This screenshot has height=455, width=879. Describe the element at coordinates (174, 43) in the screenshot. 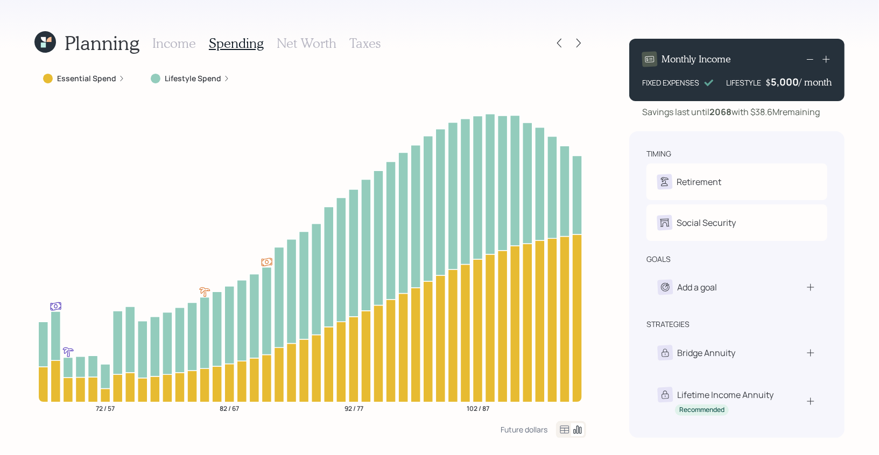

I see `h3: Income` at that location.